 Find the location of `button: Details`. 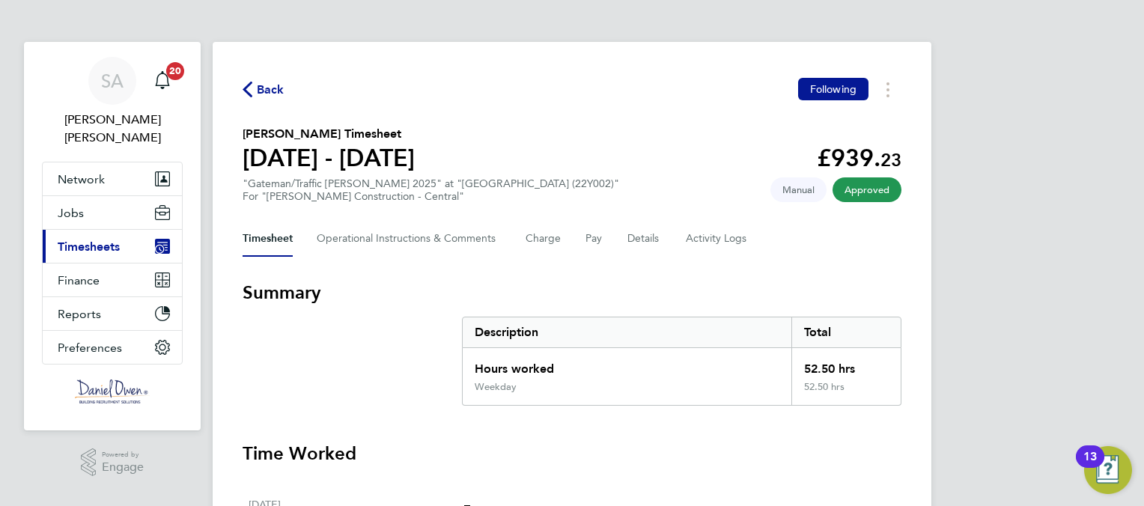

button: Details is located at coordinates (645, 239).